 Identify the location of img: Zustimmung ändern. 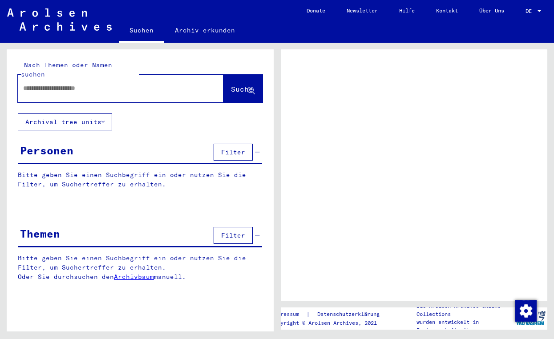
(526, 311).